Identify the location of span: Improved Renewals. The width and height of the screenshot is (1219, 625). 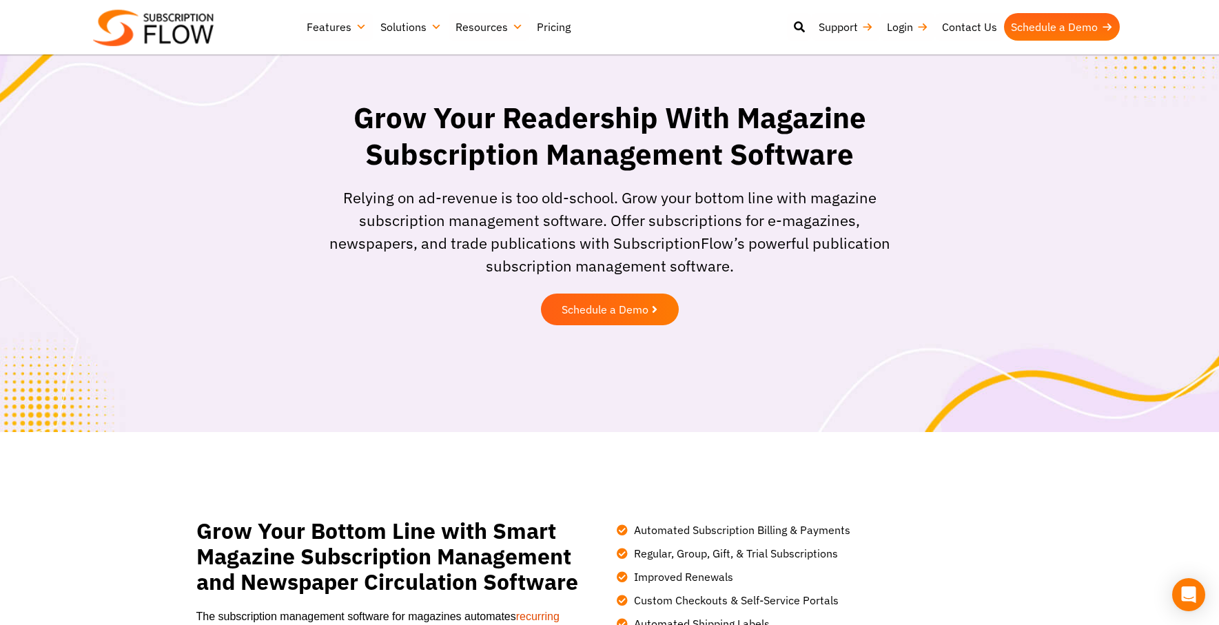
(682, 577).